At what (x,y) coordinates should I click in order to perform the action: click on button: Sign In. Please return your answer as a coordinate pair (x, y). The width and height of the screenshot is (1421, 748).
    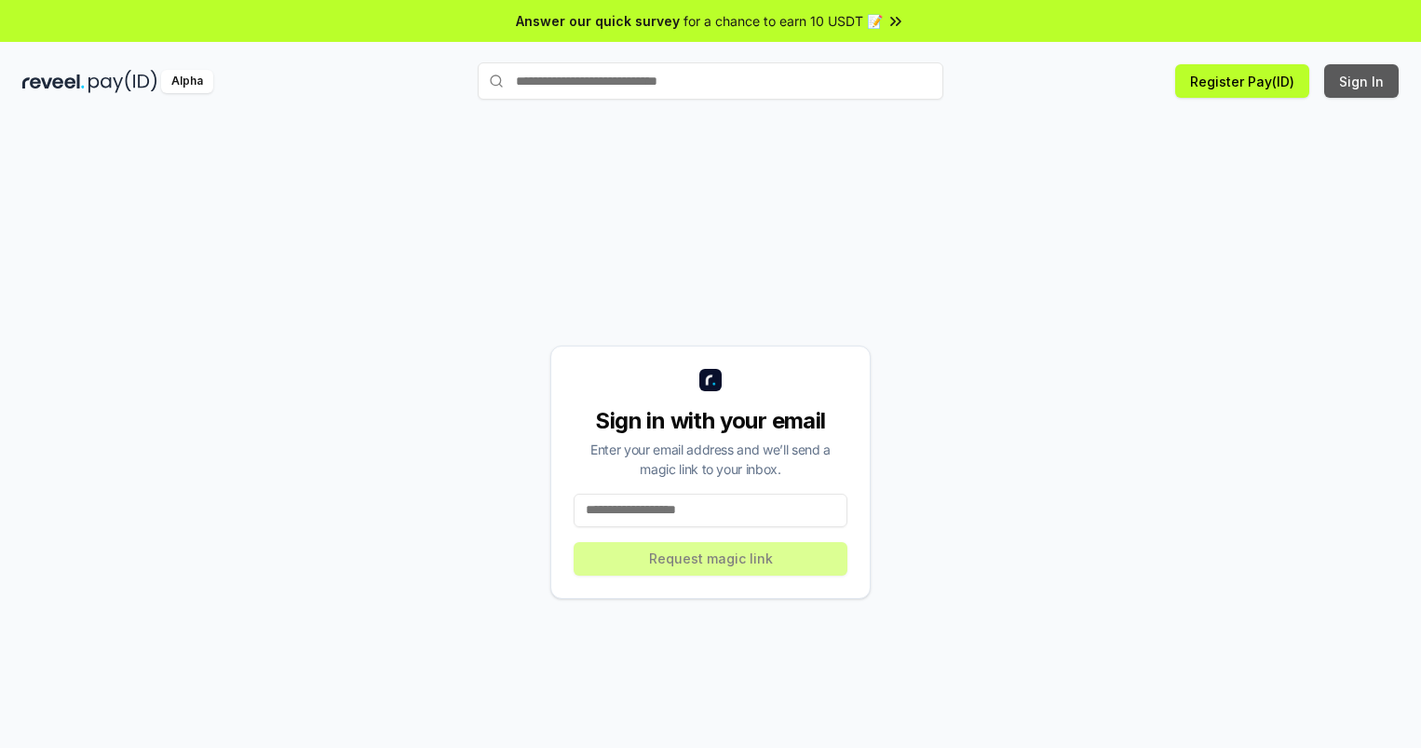
    Looking at the image, I should click on (1362, 81).